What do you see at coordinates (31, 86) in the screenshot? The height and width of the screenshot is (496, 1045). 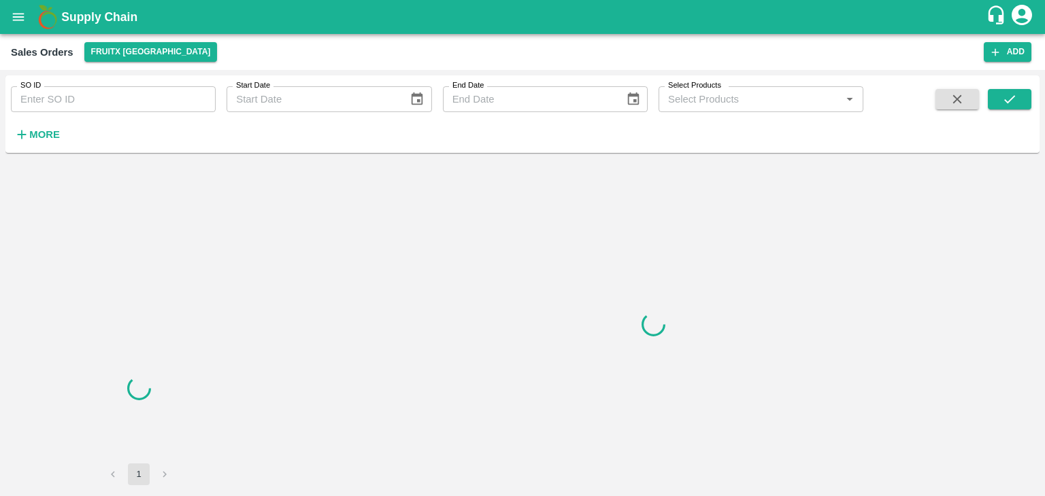 I see `label: SO ID` at bounding box center [31, 86].